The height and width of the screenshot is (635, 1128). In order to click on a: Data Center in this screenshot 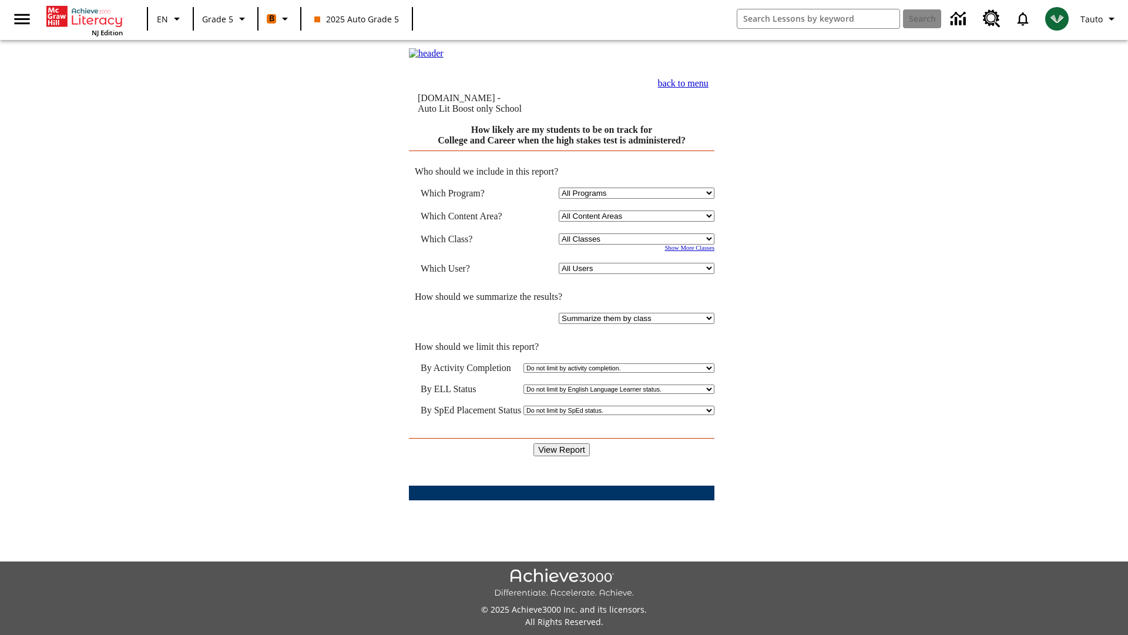, I will do `click(959, 19)`.